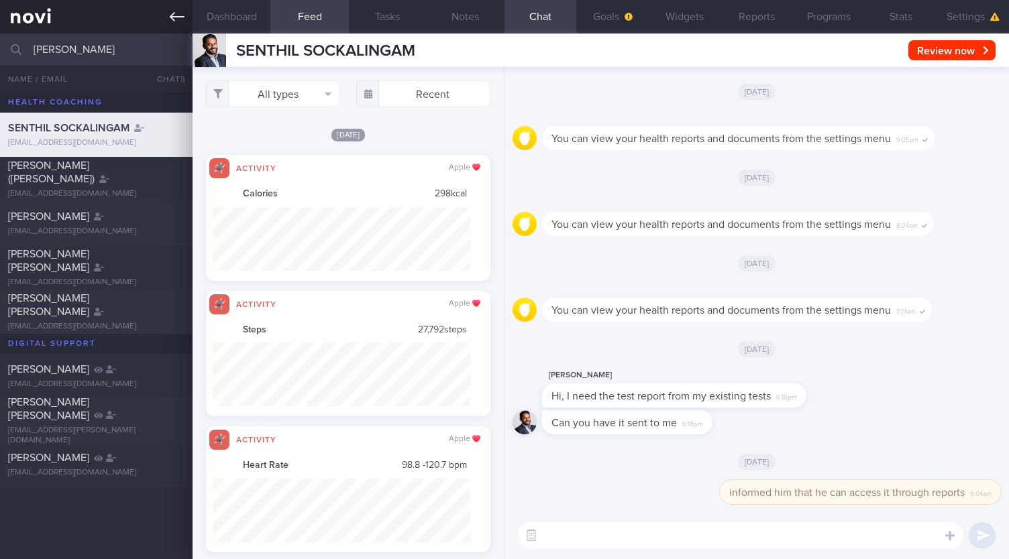 This screenshot has height=559, width=1009. What do you see at coordinates (847, 493) in the screenshot?
I see `span: informed him that he can access it through reports` at bounding box center [847, 493].